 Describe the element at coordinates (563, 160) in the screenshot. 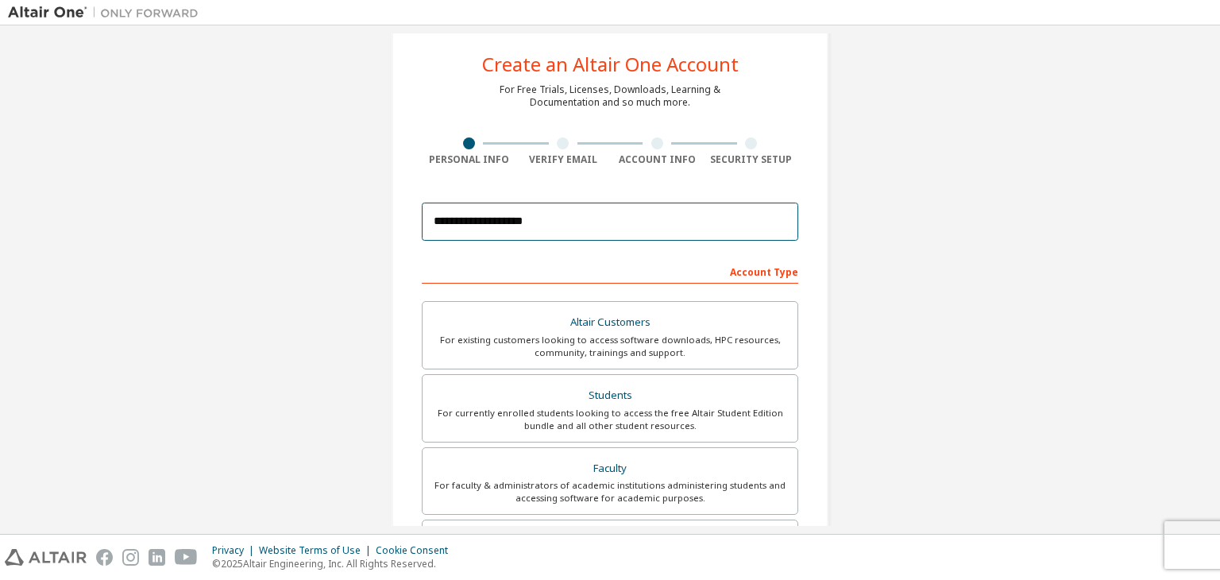

I see `div: Verify Email` at that location.